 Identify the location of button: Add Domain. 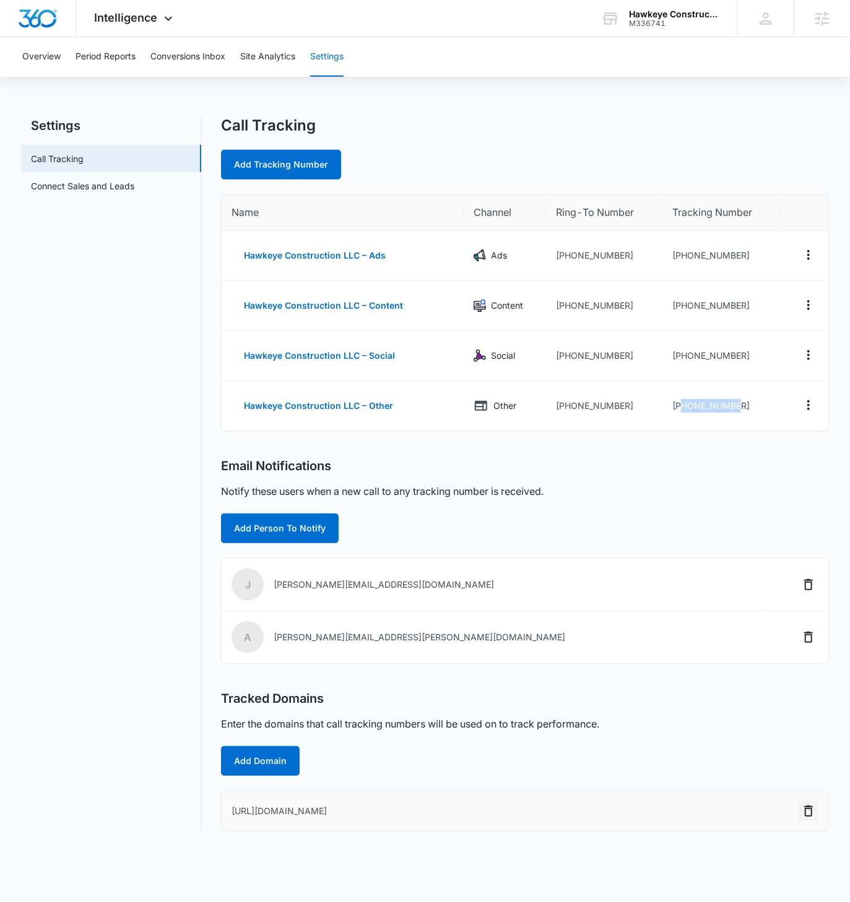
(260, 761).